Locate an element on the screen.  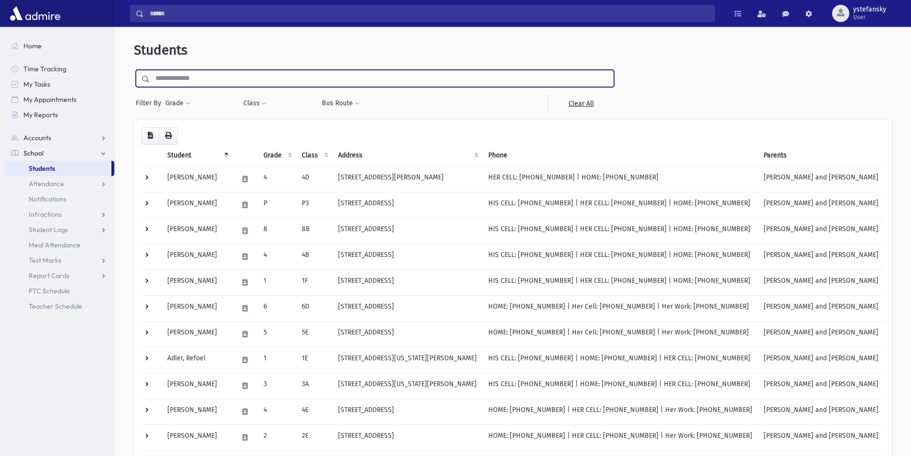
a: Attendance is located at coordinates (59, 184).